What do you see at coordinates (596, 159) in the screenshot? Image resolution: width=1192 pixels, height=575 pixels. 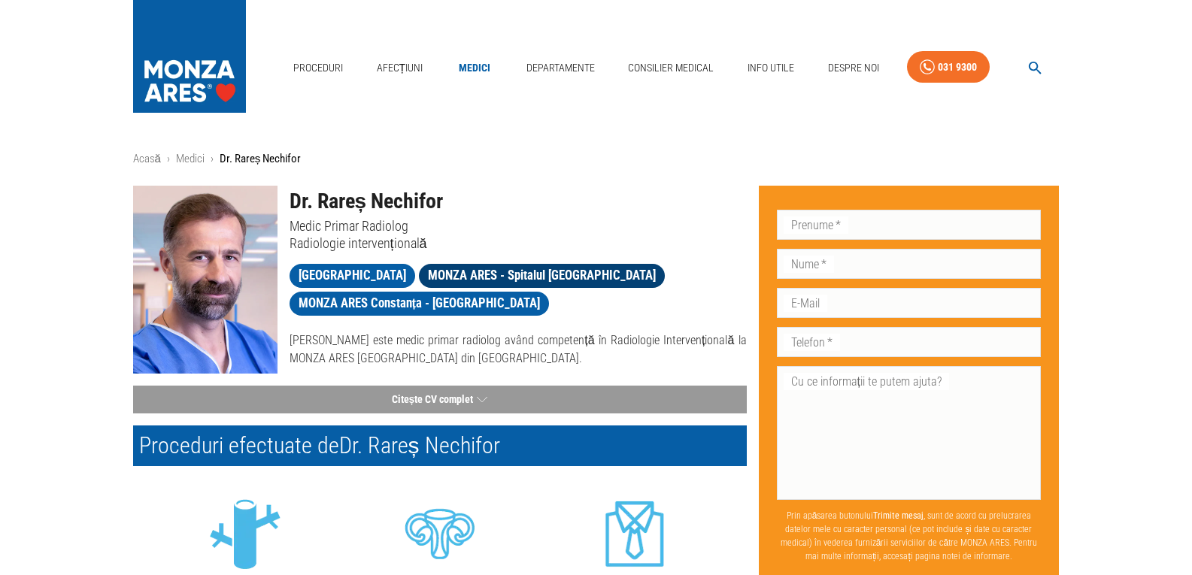 I see `nav: breadcrumb` at bounding box center [596, 159].